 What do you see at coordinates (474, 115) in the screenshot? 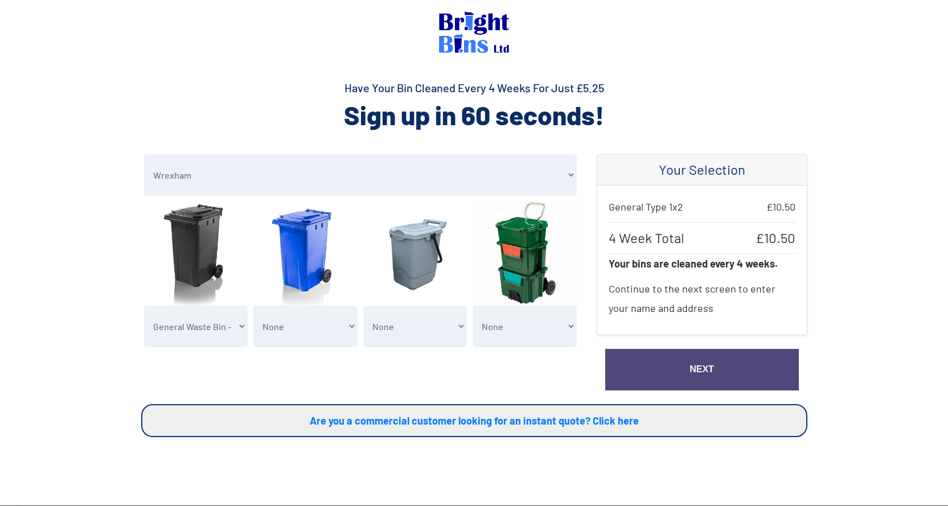
I see `h2: Sign up in 60 seconds!` at bounding box center [474, 115].